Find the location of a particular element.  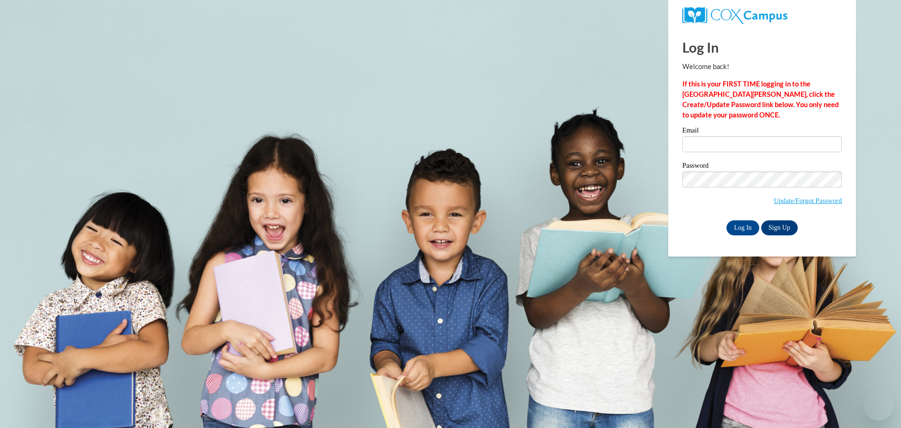

h1: Log In is located at coordinates (762, 47).